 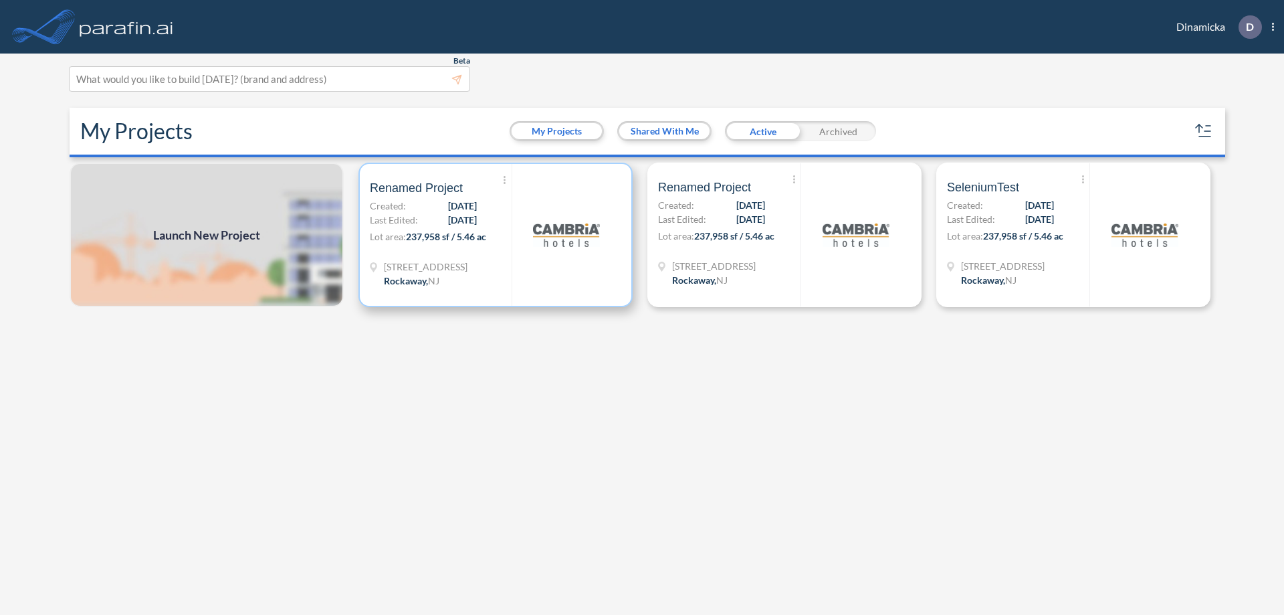 I want to click on div: Active, so click(x=763, y=131).